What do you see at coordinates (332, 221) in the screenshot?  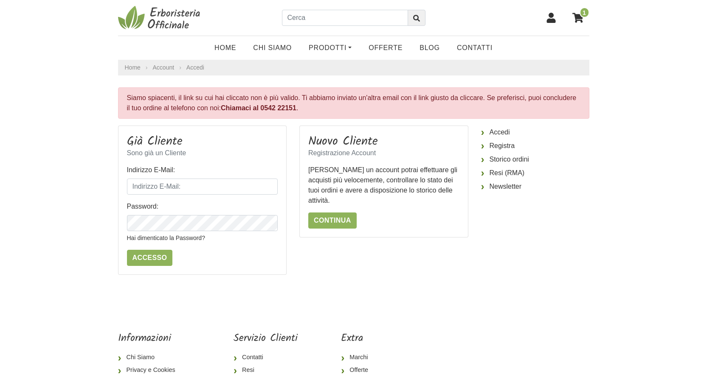 I see `a: Continua` at bounding box center [332, 221].